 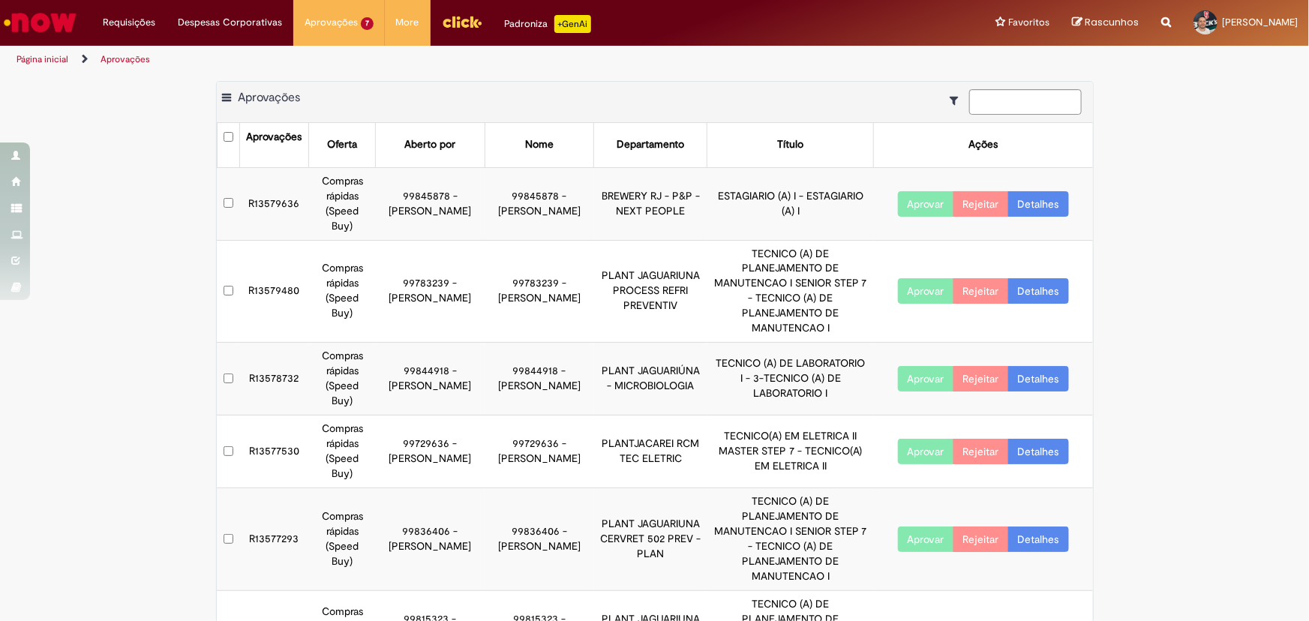 I want to click on a: Aprovações, so click(x=125, y=59).